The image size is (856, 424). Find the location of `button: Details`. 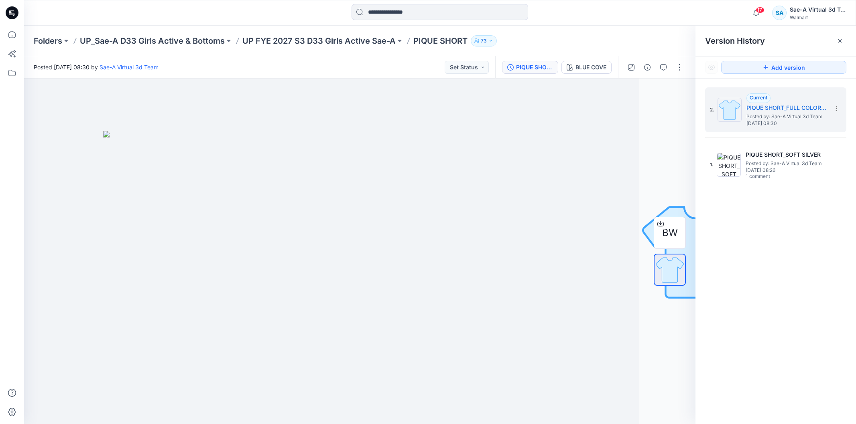

button: Details is located at coordinates (647, 67).